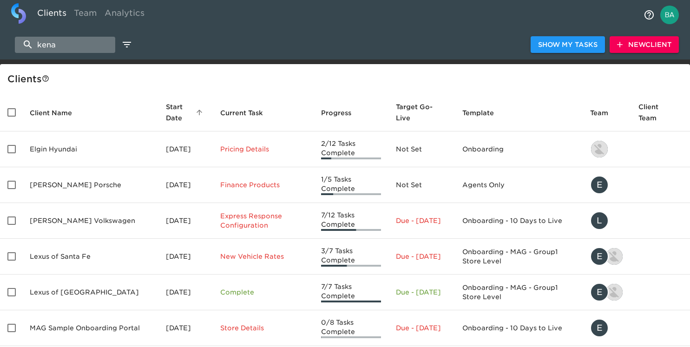 The image size is (690, 347). What do you see at coordinates (351, 185) in the screenshot?
I see `td: 1/5 Tasks Complete` at bounding box center [351, 185].